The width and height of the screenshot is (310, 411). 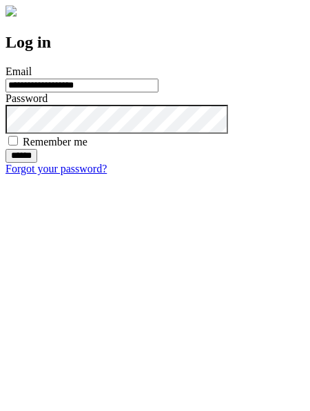 I want to click on img: logo-4e3dc11c47720685a147b03b5a06dd966a58ff35d612b21f08c02c0306f2b779.png, so click(x=11, y=11).